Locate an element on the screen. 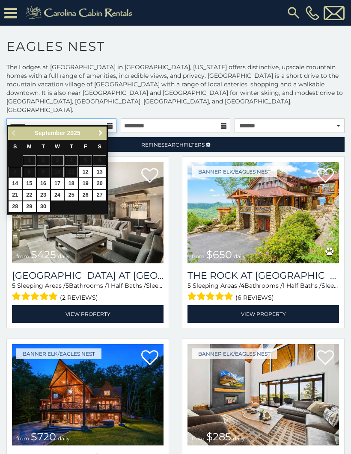 This screenshot has height=454, width=351. span: Search is located at coordinates (172, 145).